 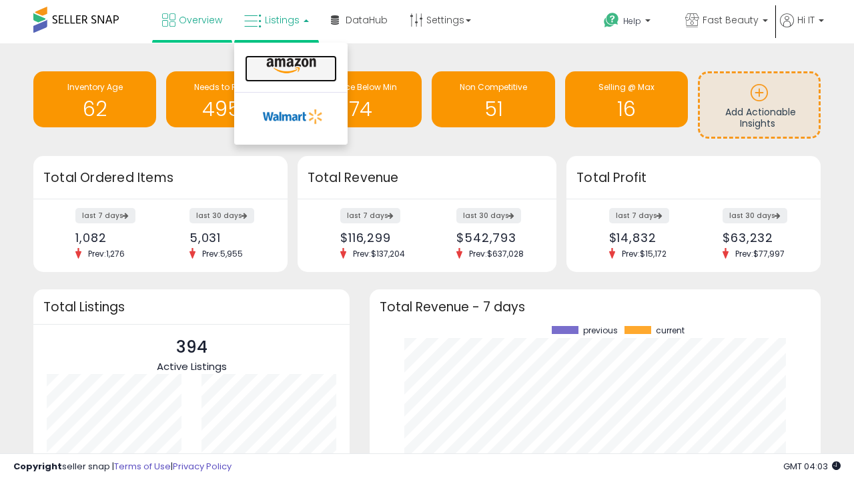 I want to click on h1: 74, so click(x=360, y=109).